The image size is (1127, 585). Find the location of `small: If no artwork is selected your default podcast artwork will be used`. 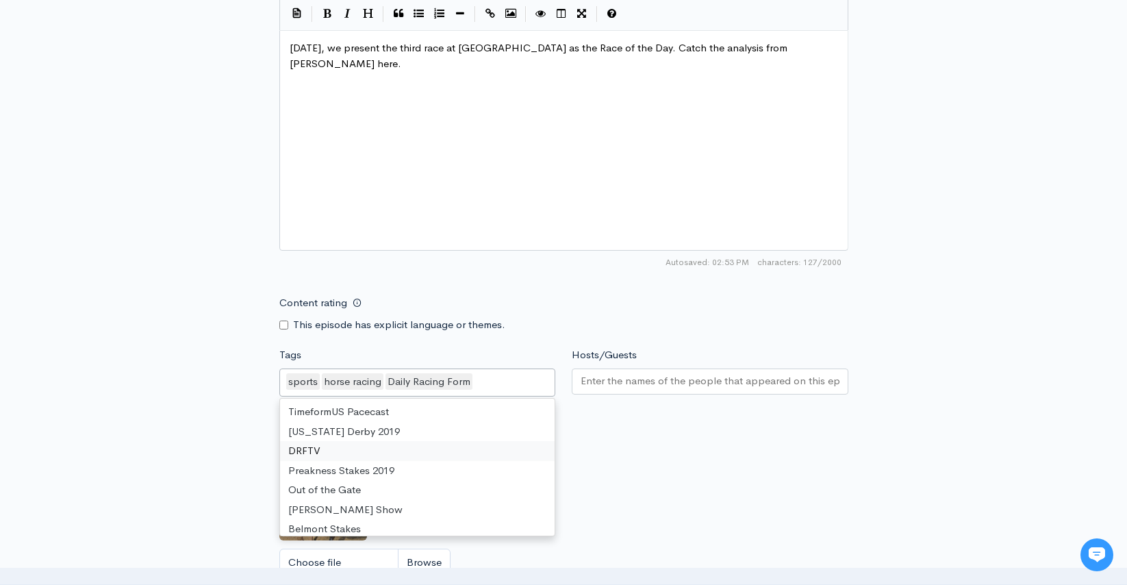

small: If no artwork is selected your default podcast artwork will be used is located at coordinates (563, 440).